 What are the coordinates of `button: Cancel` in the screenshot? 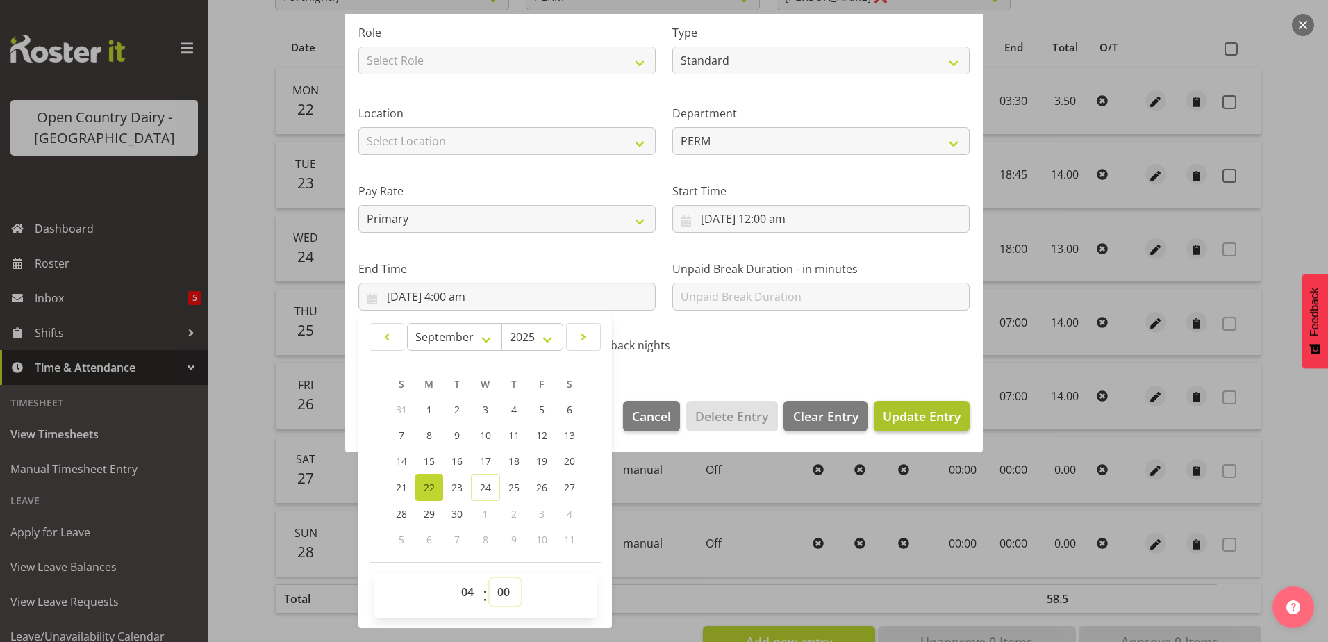 It's located at (652, 416).